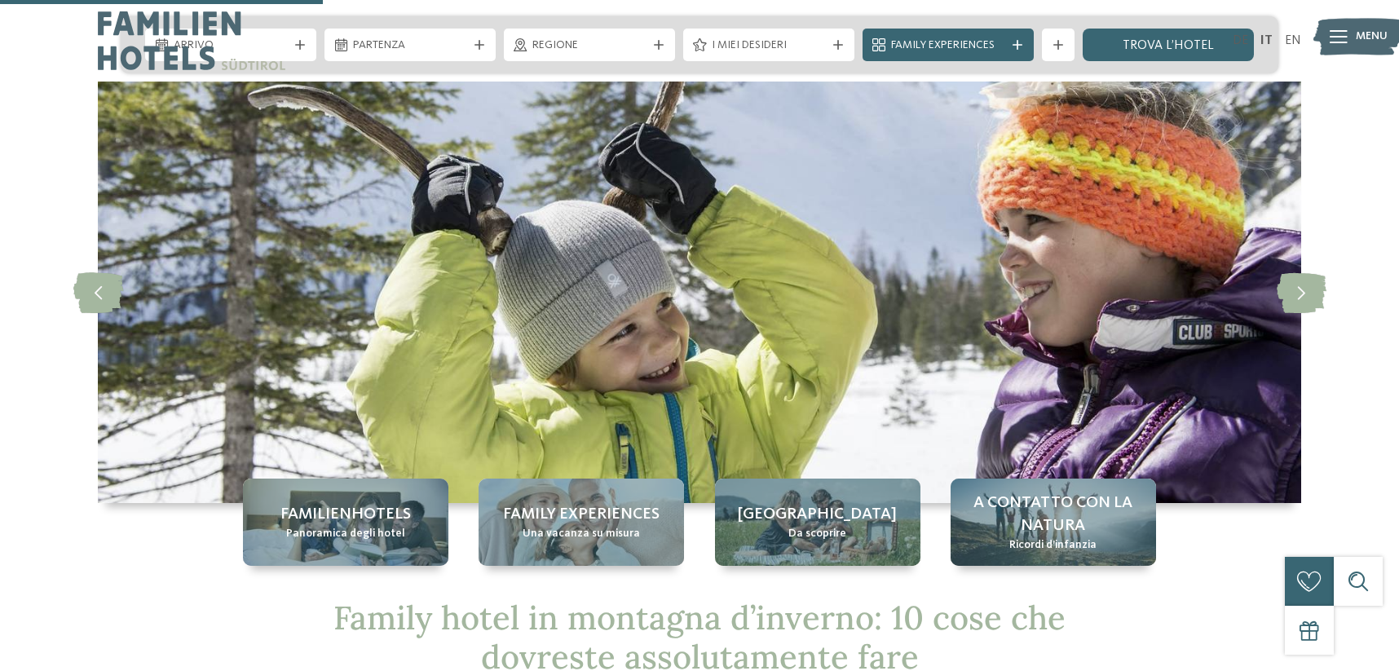  Describe the element at coordinates (1052, 545) in the screenshot. I see `span: Ricordi d’infanzia` at that location.